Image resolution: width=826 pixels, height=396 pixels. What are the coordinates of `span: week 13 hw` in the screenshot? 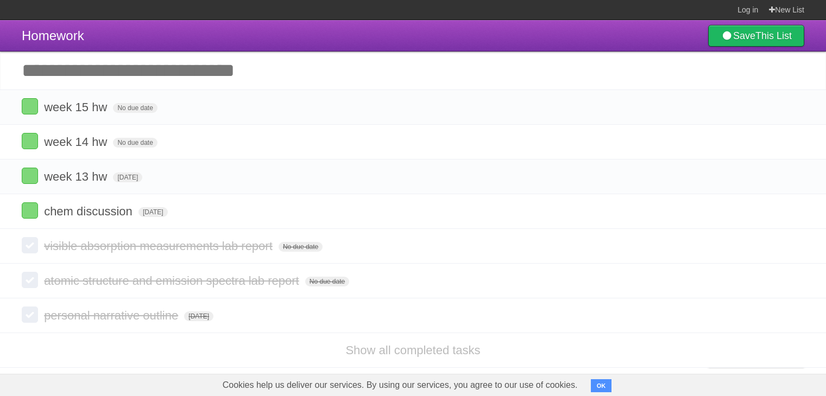 It's located at (77, 176).